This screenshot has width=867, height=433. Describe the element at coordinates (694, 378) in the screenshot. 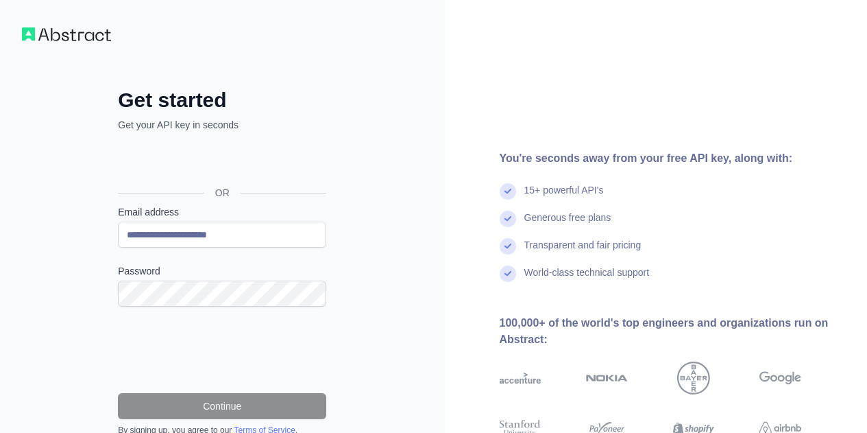

I see `img: bayer` at that location.